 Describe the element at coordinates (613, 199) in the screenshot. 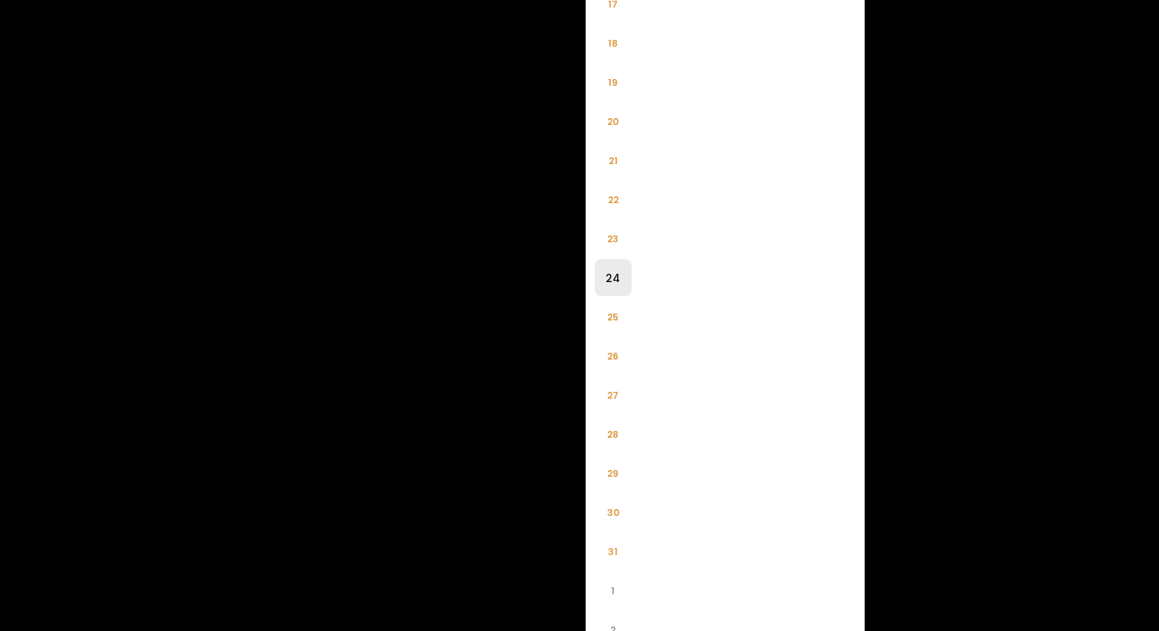

I see `li: 22` at that location.